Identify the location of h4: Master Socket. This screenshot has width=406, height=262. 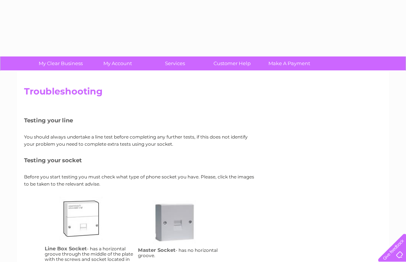
(157, 250).